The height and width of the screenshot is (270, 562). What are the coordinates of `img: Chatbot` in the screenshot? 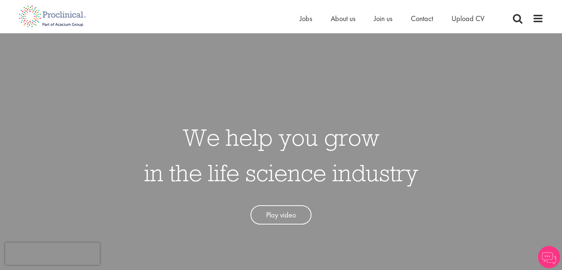 It's located at (549, 257).